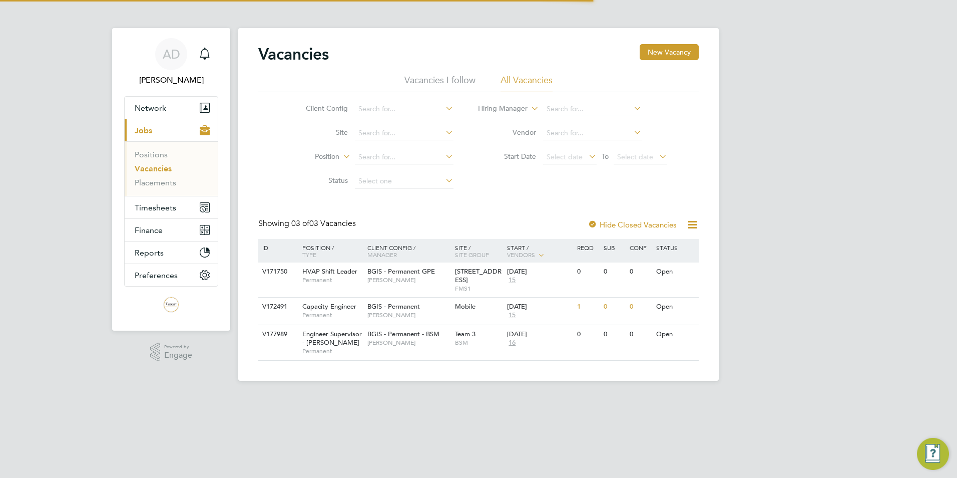 This screenshot has width=957, height=478. I want to click on a: Go to home page, so click(171, 304).